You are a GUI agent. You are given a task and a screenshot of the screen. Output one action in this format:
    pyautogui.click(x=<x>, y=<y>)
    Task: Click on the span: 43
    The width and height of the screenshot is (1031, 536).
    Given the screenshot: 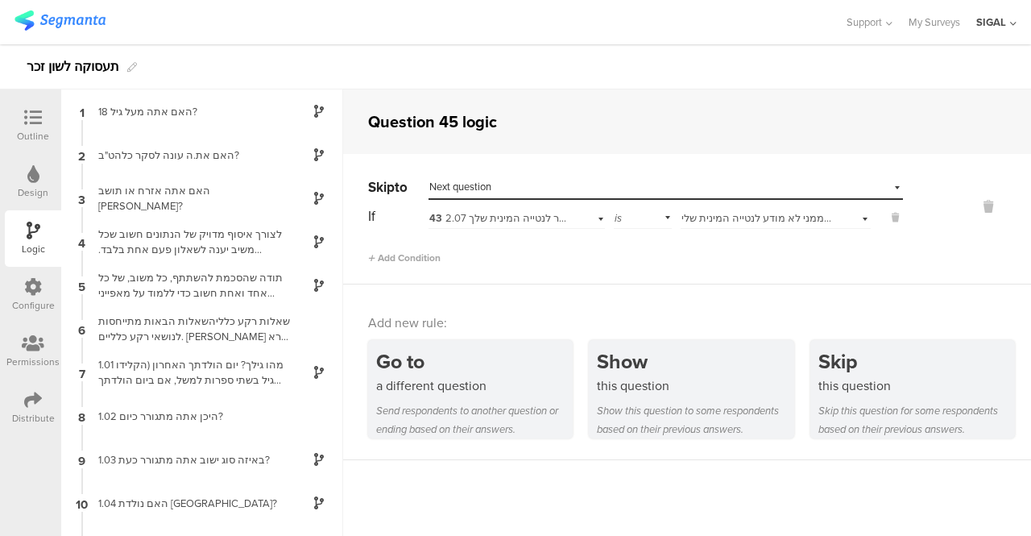 What is the action you would take?
    pyautogui.click(x=436, y=218)
    